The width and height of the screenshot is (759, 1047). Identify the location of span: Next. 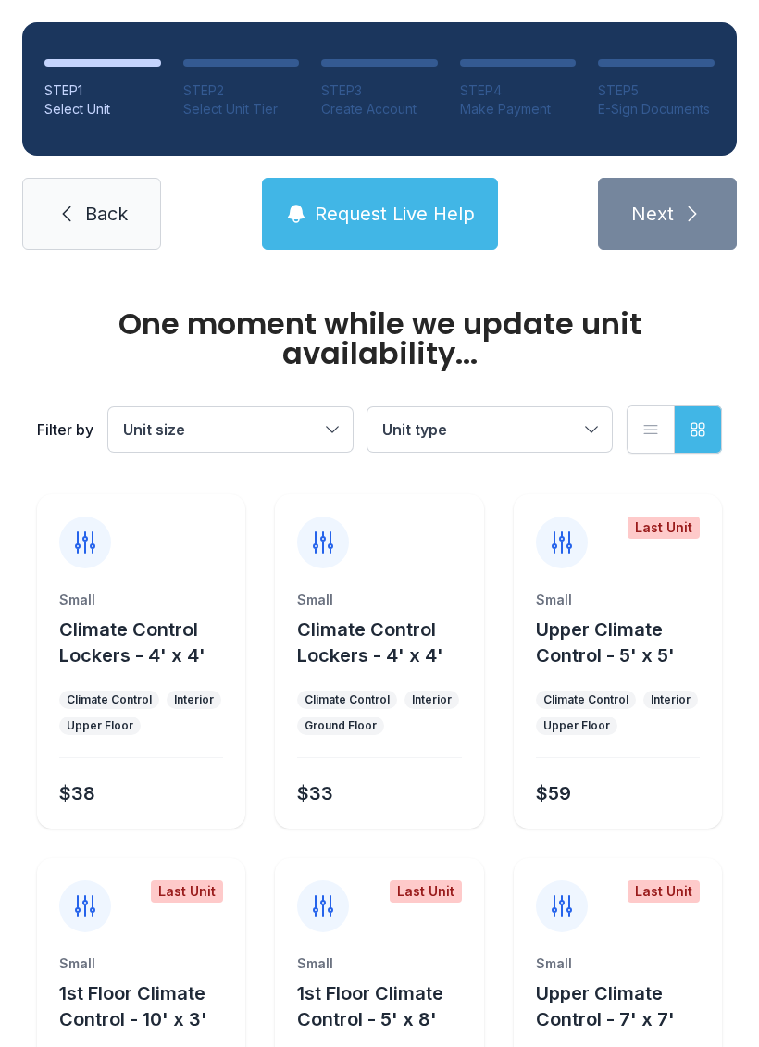
(653, 214).